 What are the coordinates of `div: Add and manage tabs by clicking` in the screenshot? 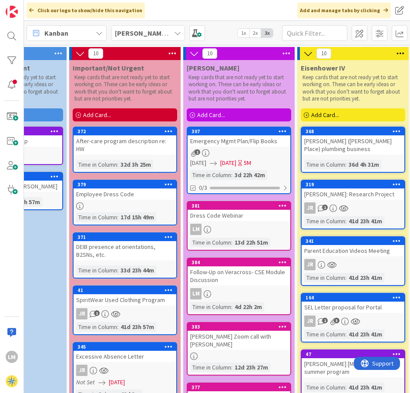 It's located at (344, 10).